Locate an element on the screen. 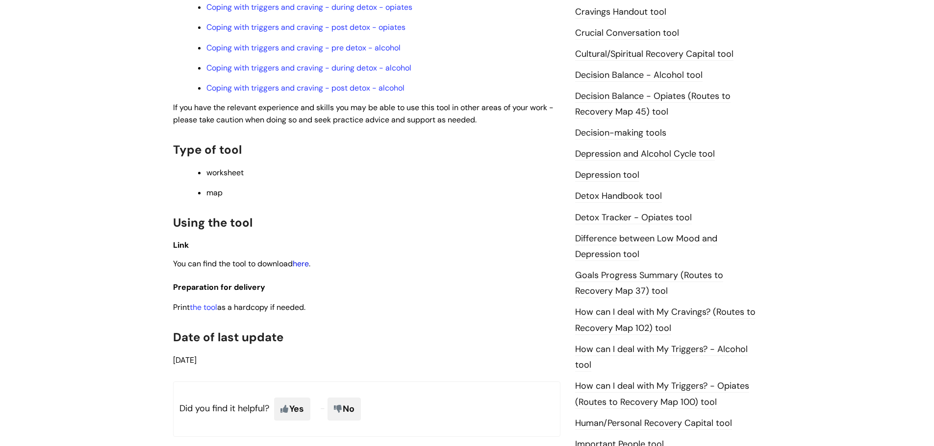  span: worksheet is located at coordinates (225, 173).